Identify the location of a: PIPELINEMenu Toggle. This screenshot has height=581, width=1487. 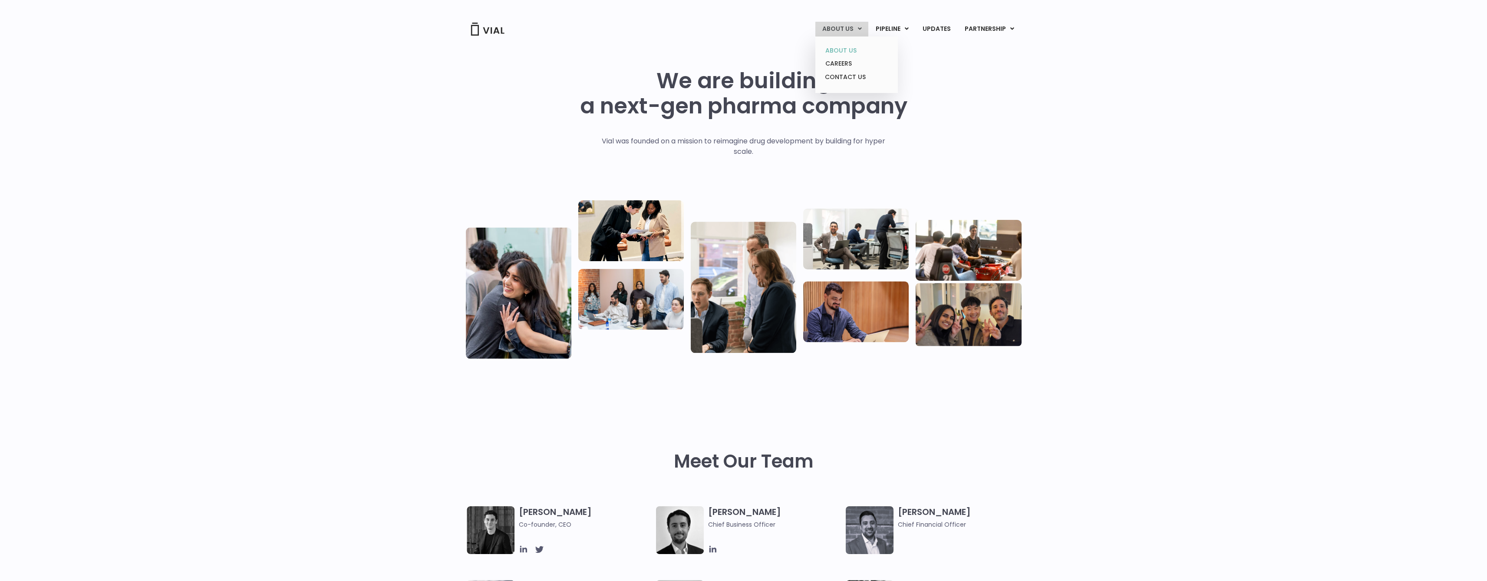
(892, 29).